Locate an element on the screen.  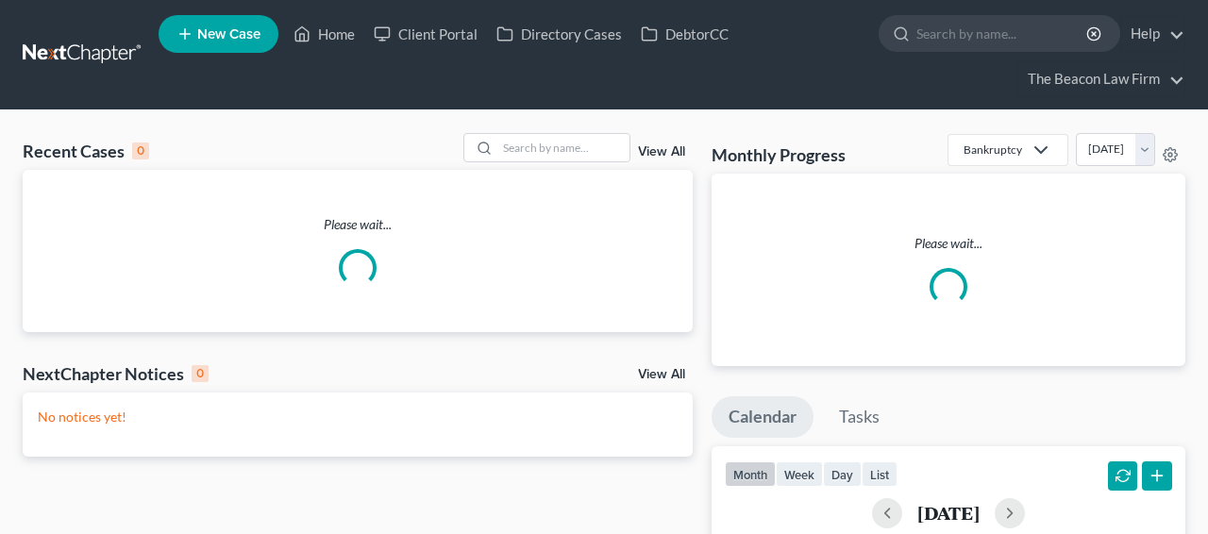
a: Home is located at coordinates (324, 34).